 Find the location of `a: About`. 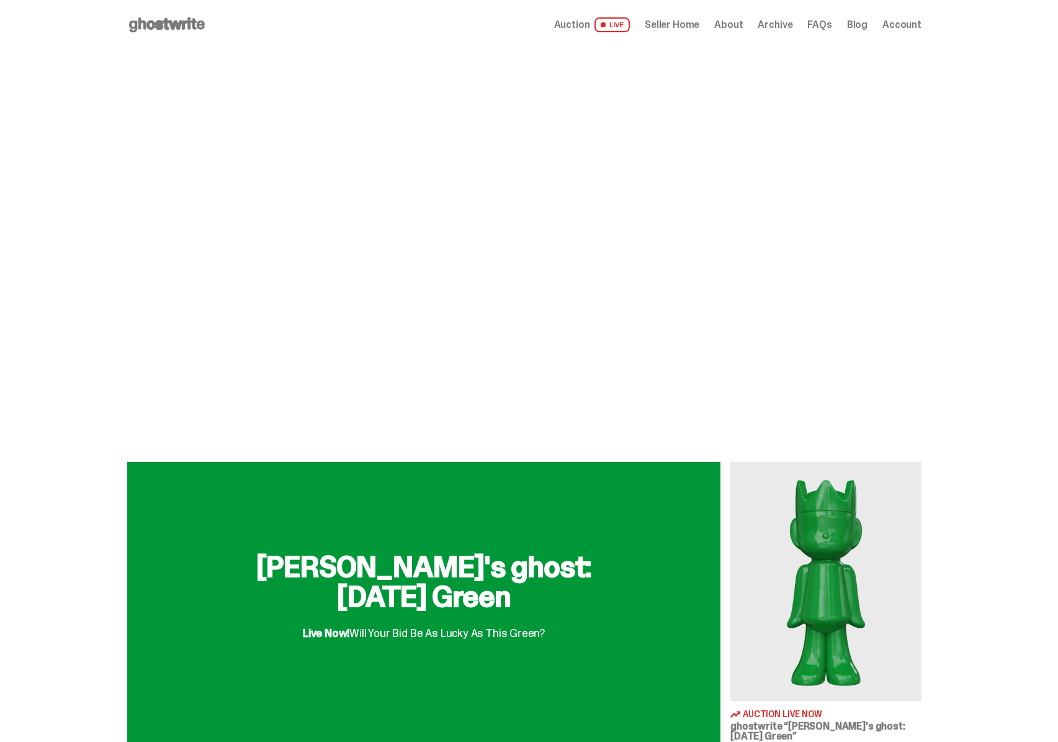

a: About is located at coordinates (729, 25).